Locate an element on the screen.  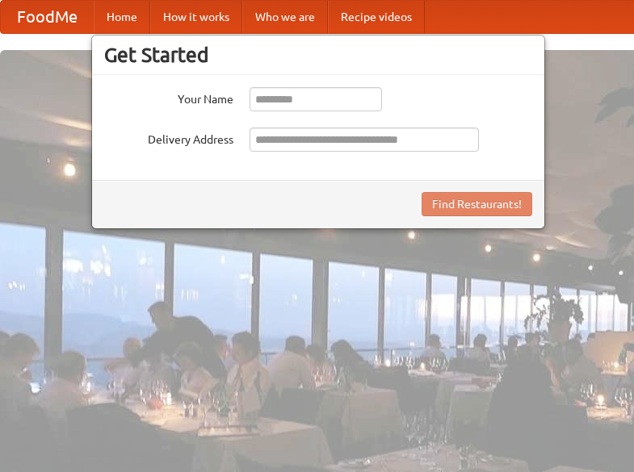
button: Find Restaurants! is located at coordinates (477, 204).